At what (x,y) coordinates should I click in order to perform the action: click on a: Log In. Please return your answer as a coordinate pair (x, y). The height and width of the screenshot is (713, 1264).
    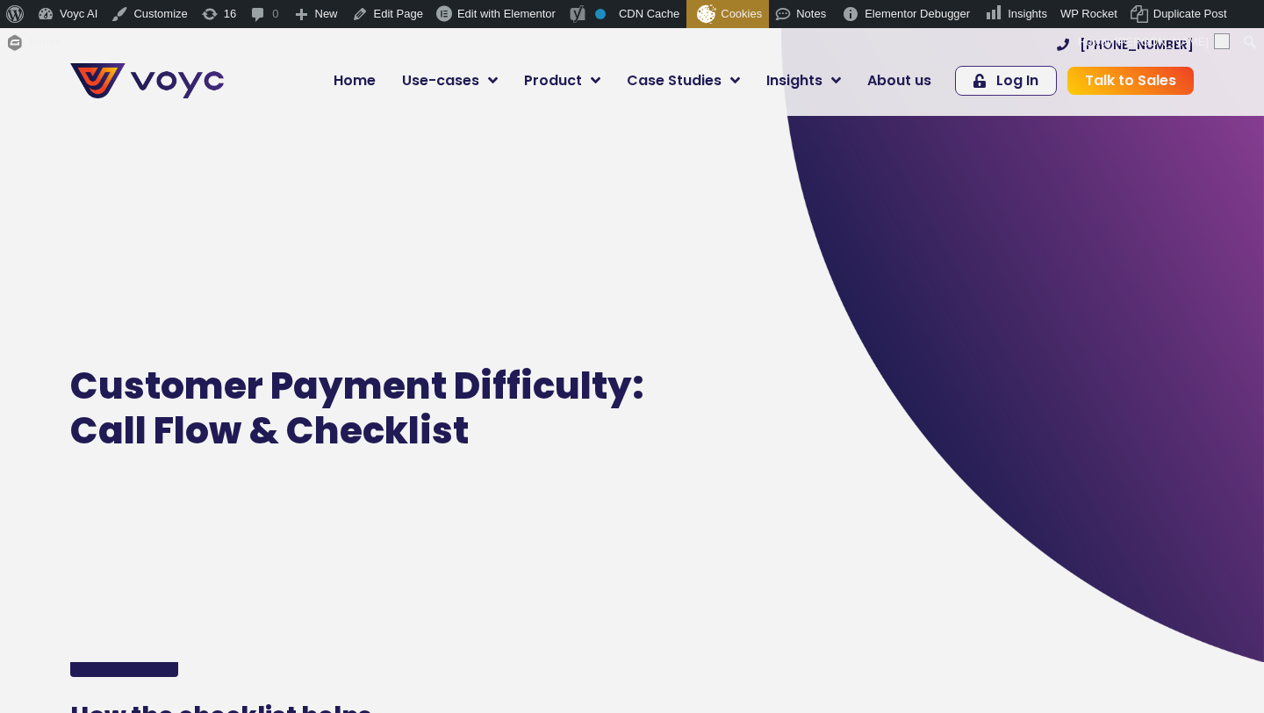
    Looking at the image, I should click on (1006, 81).